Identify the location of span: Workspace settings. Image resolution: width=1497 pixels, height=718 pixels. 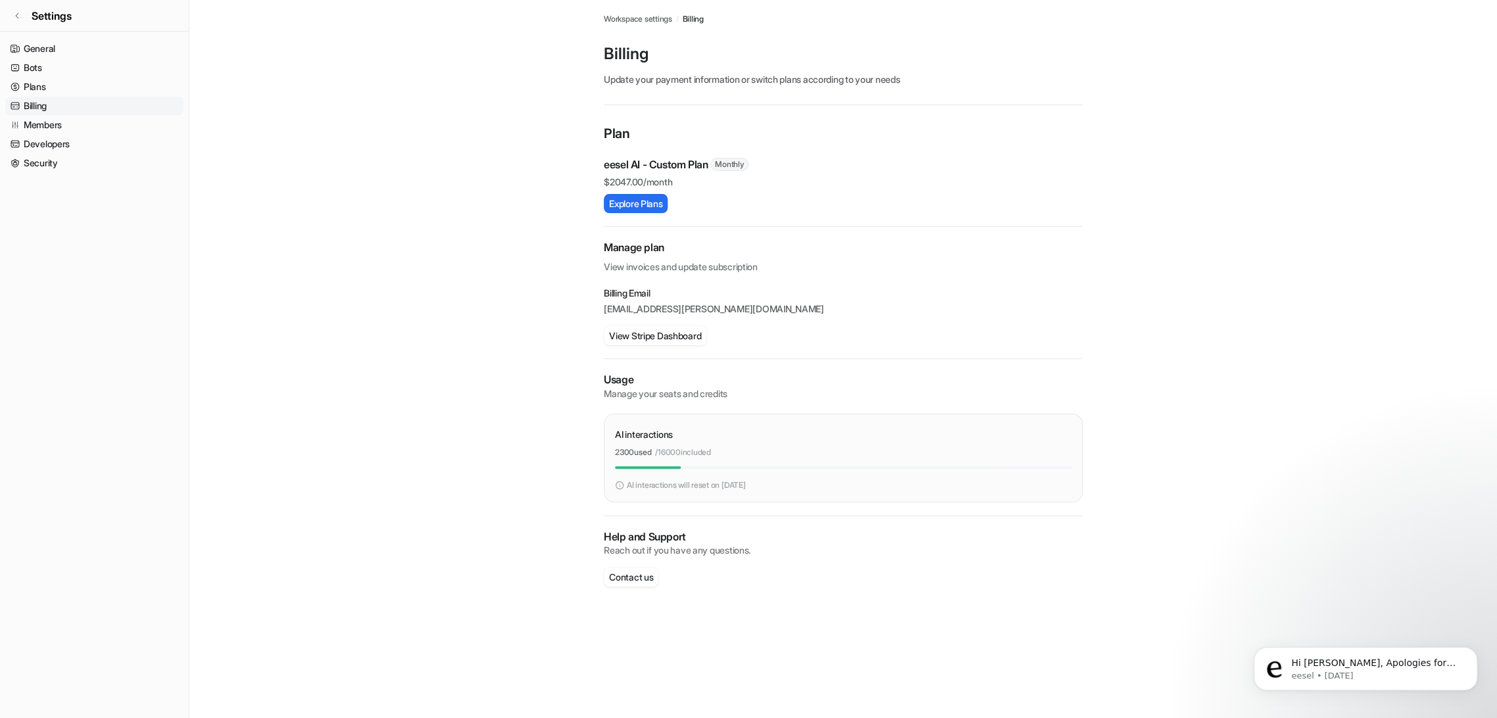
(638, 19).